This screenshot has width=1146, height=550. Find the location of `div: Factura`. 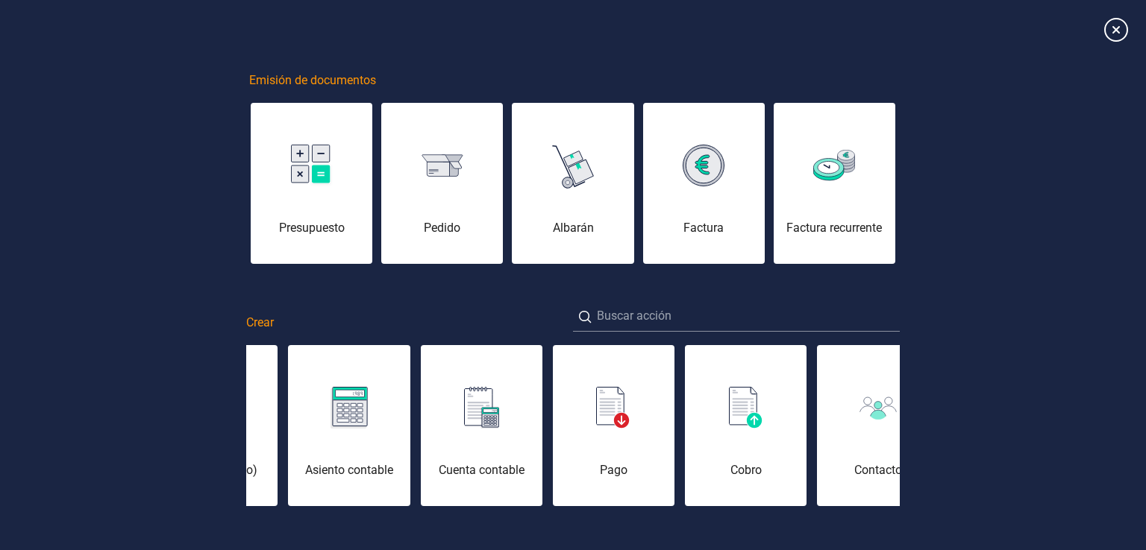

div: Factura is located at coordinates (703, 228).